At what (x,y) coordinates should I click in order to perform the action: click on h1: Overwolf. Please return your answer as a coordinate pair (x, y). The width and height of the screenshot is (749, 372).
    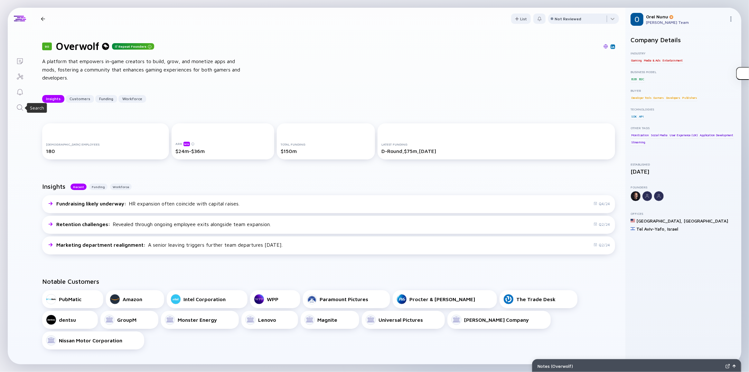
    Looking at the image, I should click on (77, 46).